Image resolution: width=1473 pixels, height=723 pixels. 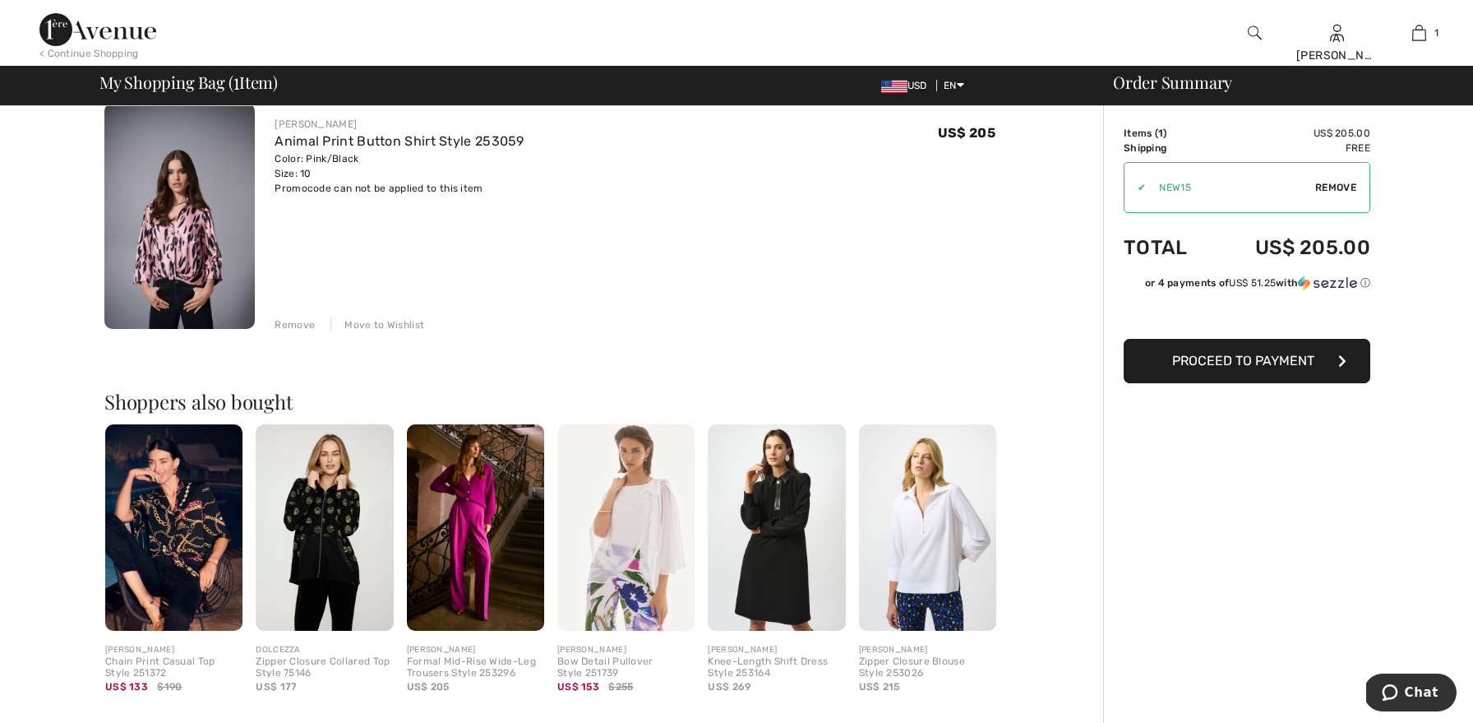 I want to click on div: Remove, so click(x=294, y=325).